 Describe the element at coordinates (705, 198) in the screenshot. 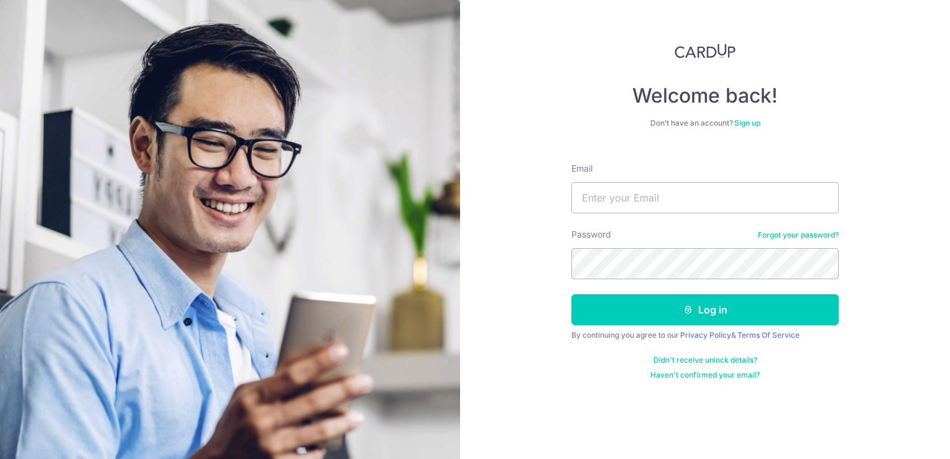

I see `input: Enter your Email` at that location.